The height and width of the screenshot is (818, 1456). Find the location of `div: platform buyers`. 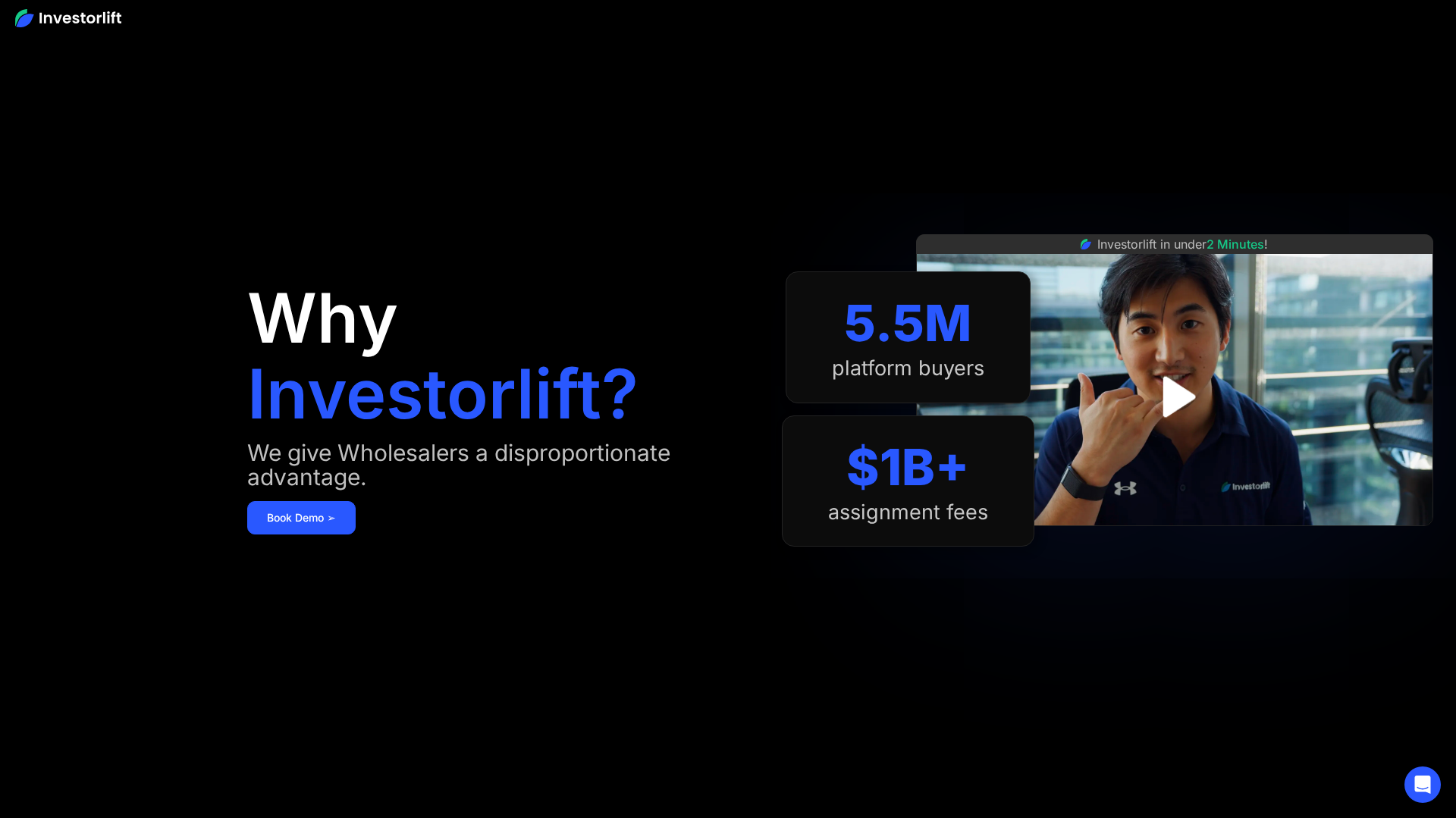

div: platform buyers is located at coordinates (908, 368).